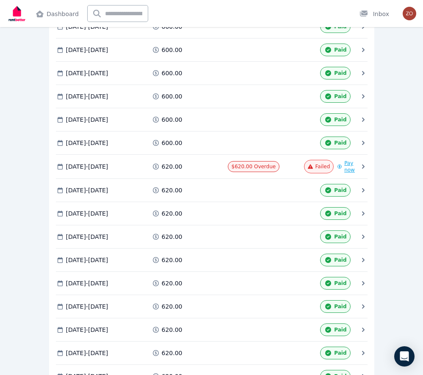 Image resolution: width=423 pixels, height=375 pixels. I want to click on img: RentBetter, so click(17, 14).